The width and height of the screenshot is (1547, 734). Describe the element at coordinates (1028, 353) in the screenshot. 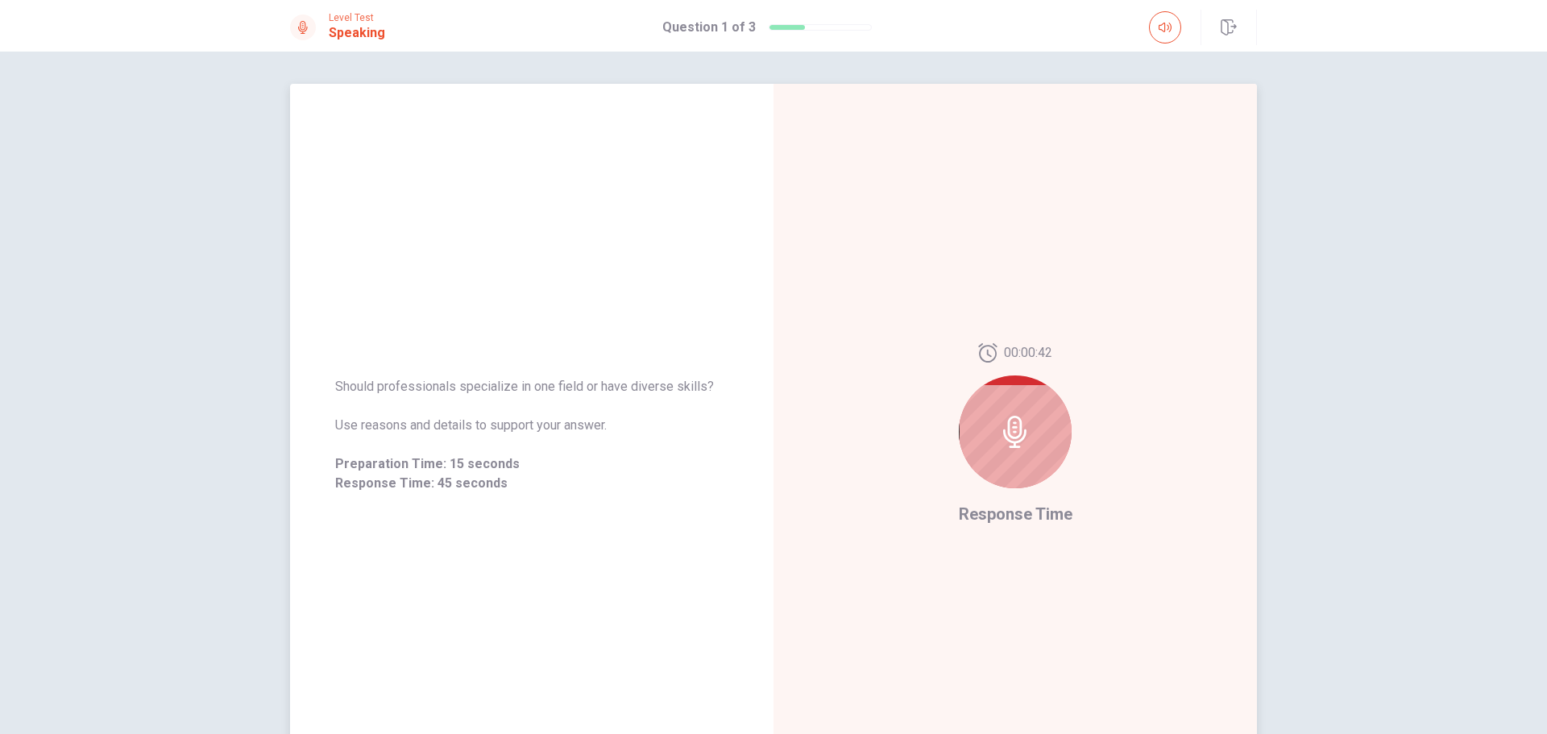

I see `span: 00:00:42` at that location.